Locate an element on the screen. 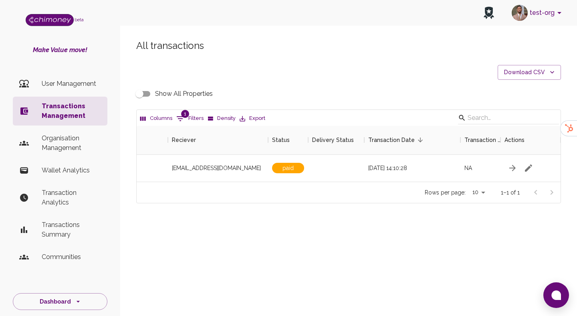  button: Download CSV is located at coordinates (529, 72).